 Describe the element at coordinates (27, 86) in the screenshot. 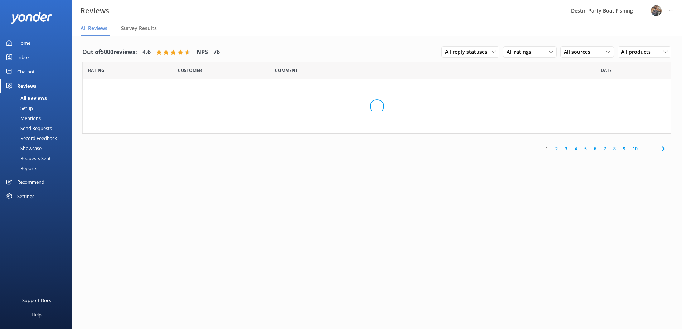

I see `div: Reviews` at that location.